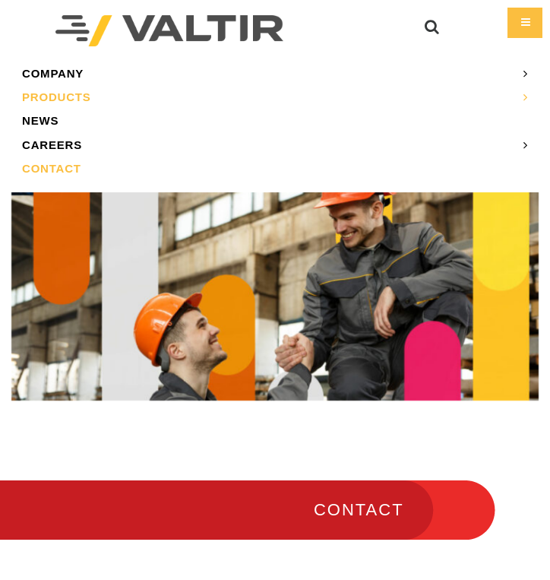 Image resolution: width=550 pixels, height=580 pixels. Describe the element at coordinates (275, 97) in the screenshot. I see `a: PRODUCTS` at that location.